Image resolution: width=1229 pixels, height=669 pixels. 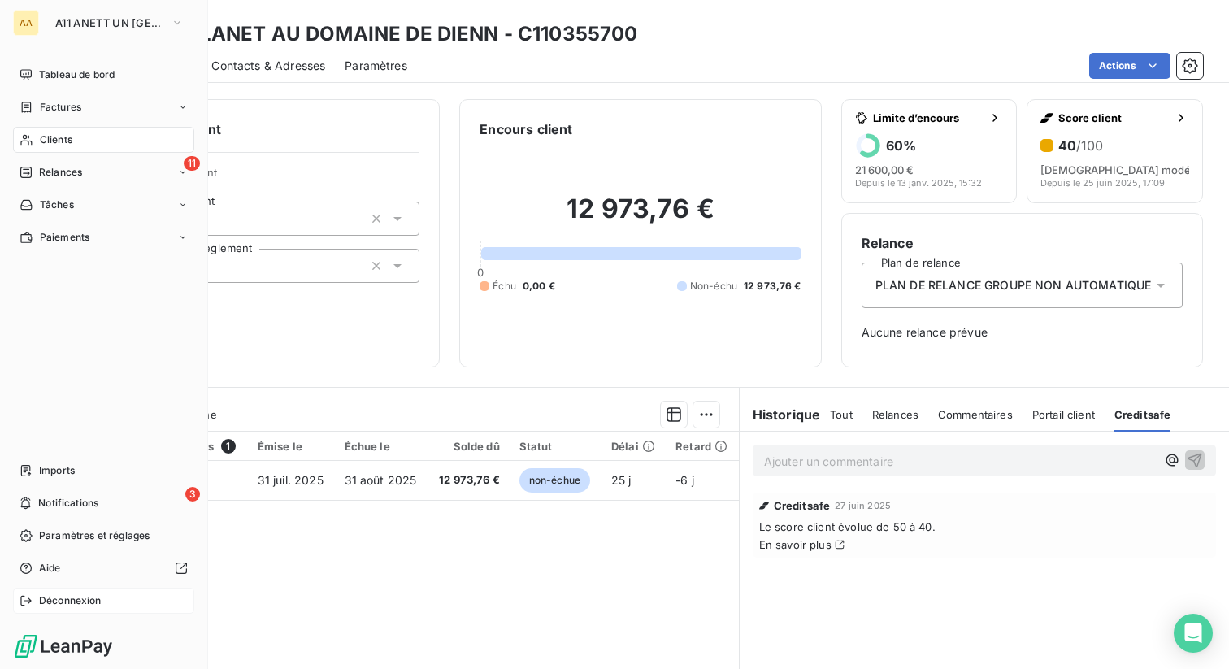 I want to click on span: 27 juin 2025, so click(x=862, y=506).